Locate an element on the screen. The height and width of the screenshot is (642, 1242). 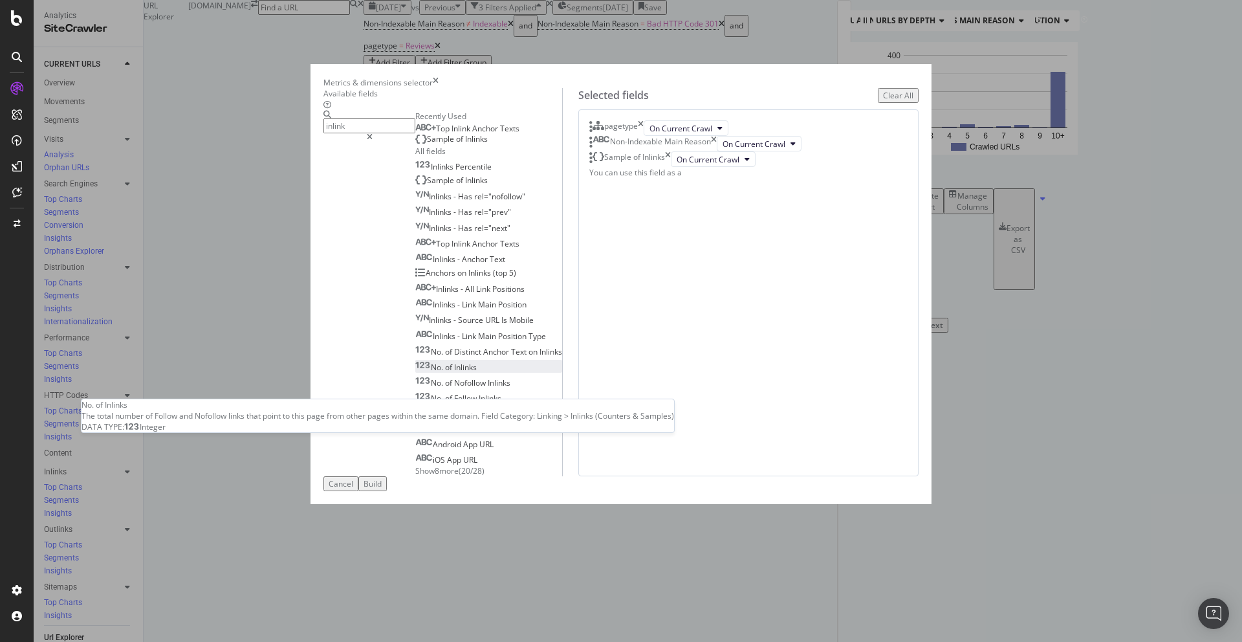
span: rel="next" is located at coordinates (492, 228).